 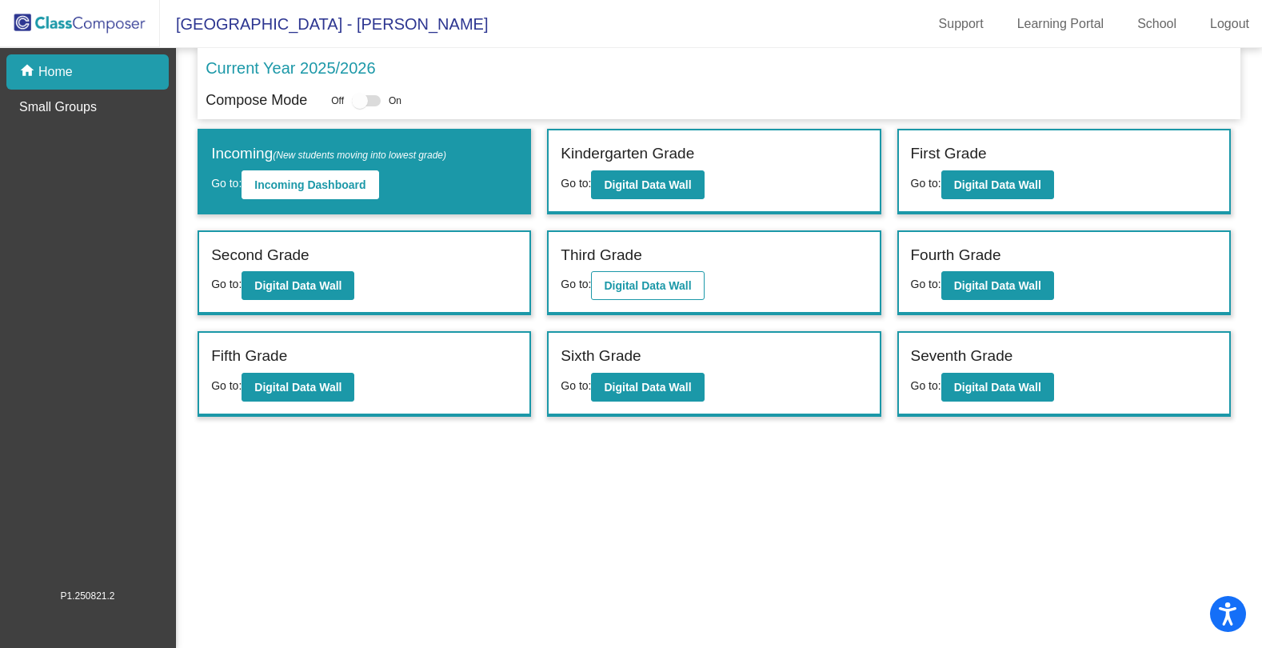 What do you see at coordinates (962, 356) in the screenshot?
I see `label: Seventh Grade` at bounding box center [962, 356].